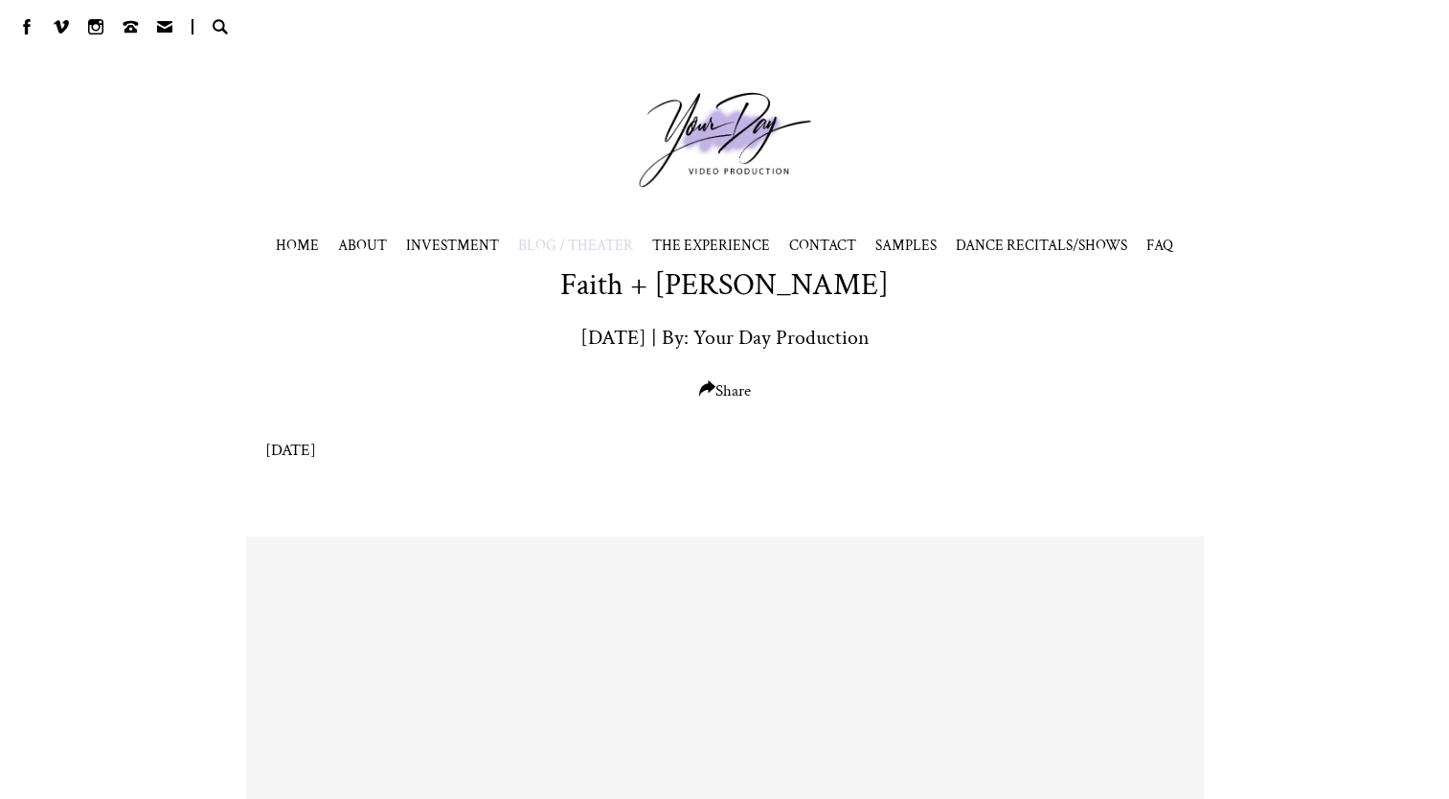  Describe the element at coordinates (725, 140) in the screenshot. I see `a: Your Day Production Logo` at that location.